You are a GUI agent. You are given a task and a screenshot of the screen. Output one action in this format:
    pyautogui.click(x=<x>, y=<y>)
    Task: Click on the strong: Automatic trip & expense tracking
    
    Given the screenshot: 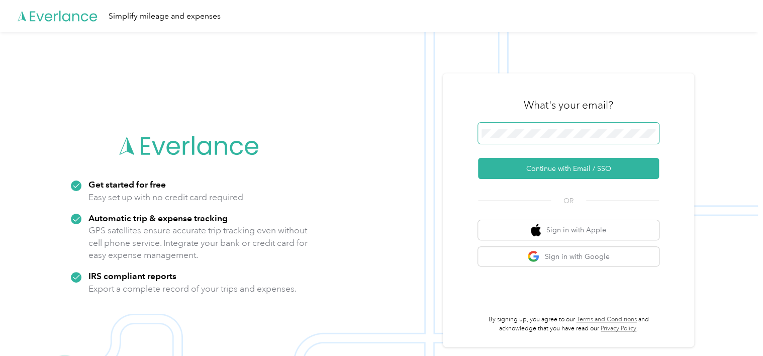 What is the action you would take?
    pyautogui.click(x=158, y=218)
    